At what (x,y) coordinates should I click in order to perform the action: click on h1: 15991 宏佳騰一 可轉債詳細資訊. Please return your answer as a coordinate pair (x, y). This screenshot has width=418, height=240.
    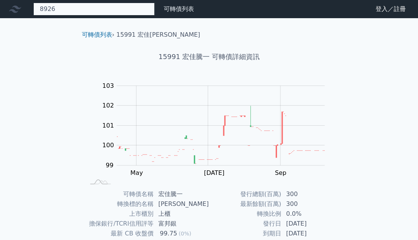
    Looking at the image, I should click on (209, 57).